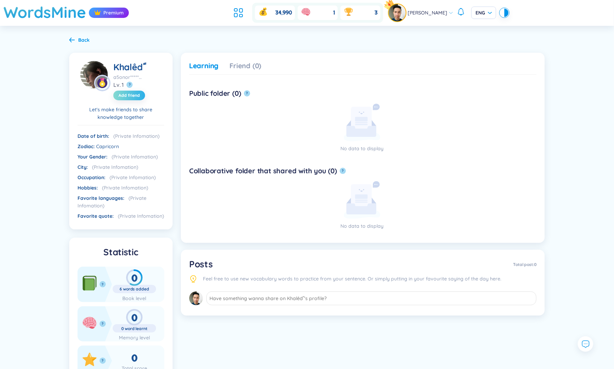 Image resolution: width=614 pixels, height=369 pixels. Describe the element at coordinates (88, 188) in the screenshot. I see `span: Hobbies` at that location.